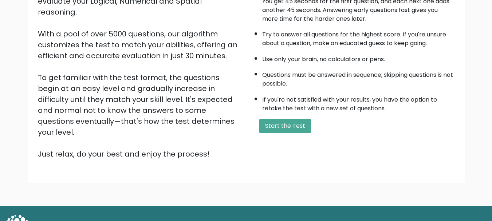  What do you see at coordinates (358, 78) in the screenshot?
I see `li: Questions must be answered in sequence; skipping questions is not possible.` at bounding box center [358, 78].